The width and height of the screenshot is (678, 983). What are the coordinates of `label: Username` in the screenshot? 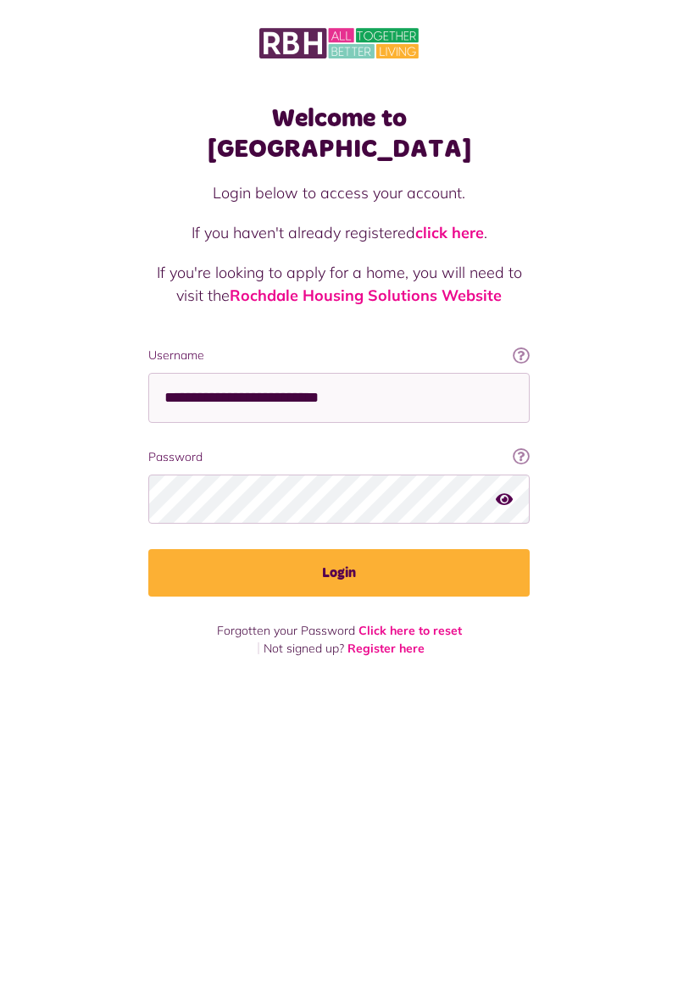 It's located at (339, 355).